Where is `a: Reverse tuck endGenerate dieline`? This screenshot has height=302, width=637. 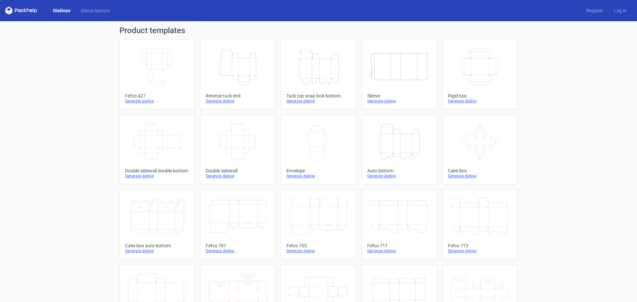 a: Reverse tuck endGenerate dieline is located at coordinates (238, 75).